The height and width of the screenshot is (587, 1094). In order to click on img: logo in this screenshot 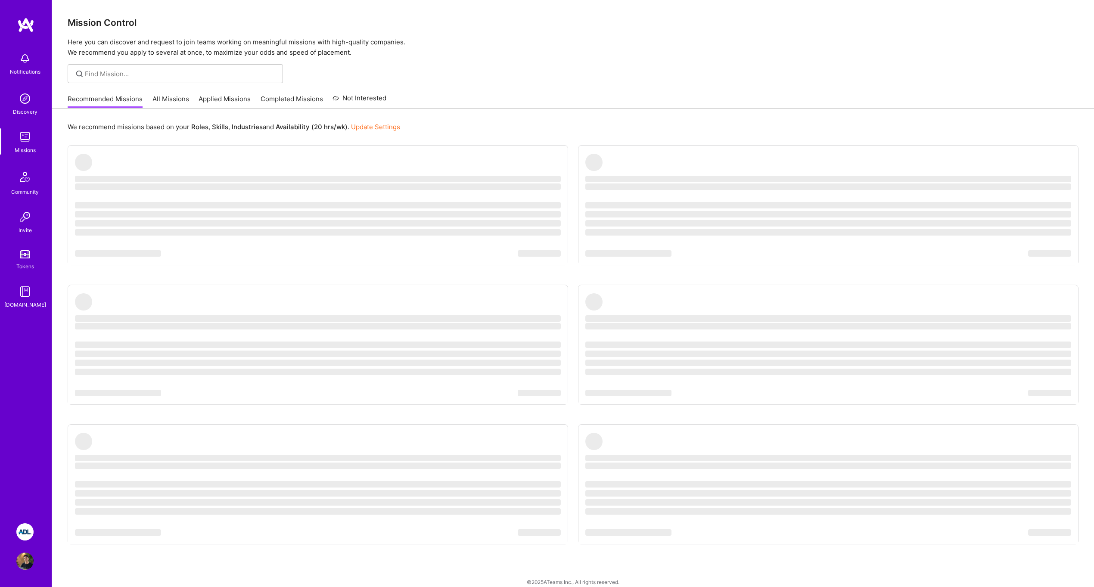, I will do `click(26, 25)`.